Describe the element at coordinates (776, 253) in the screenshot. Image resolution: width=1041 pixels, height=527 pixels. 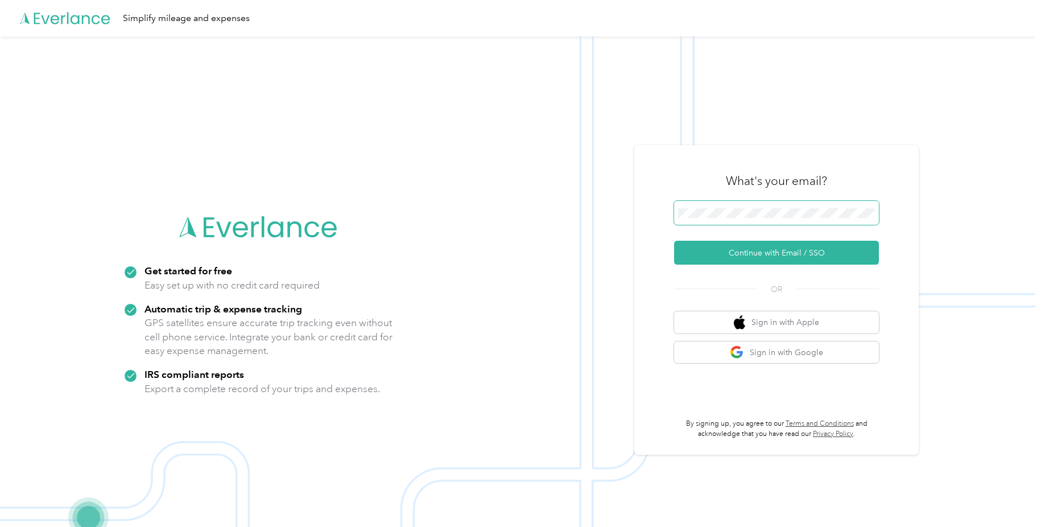
I see `button: Continue with Email / SSO` at that location.